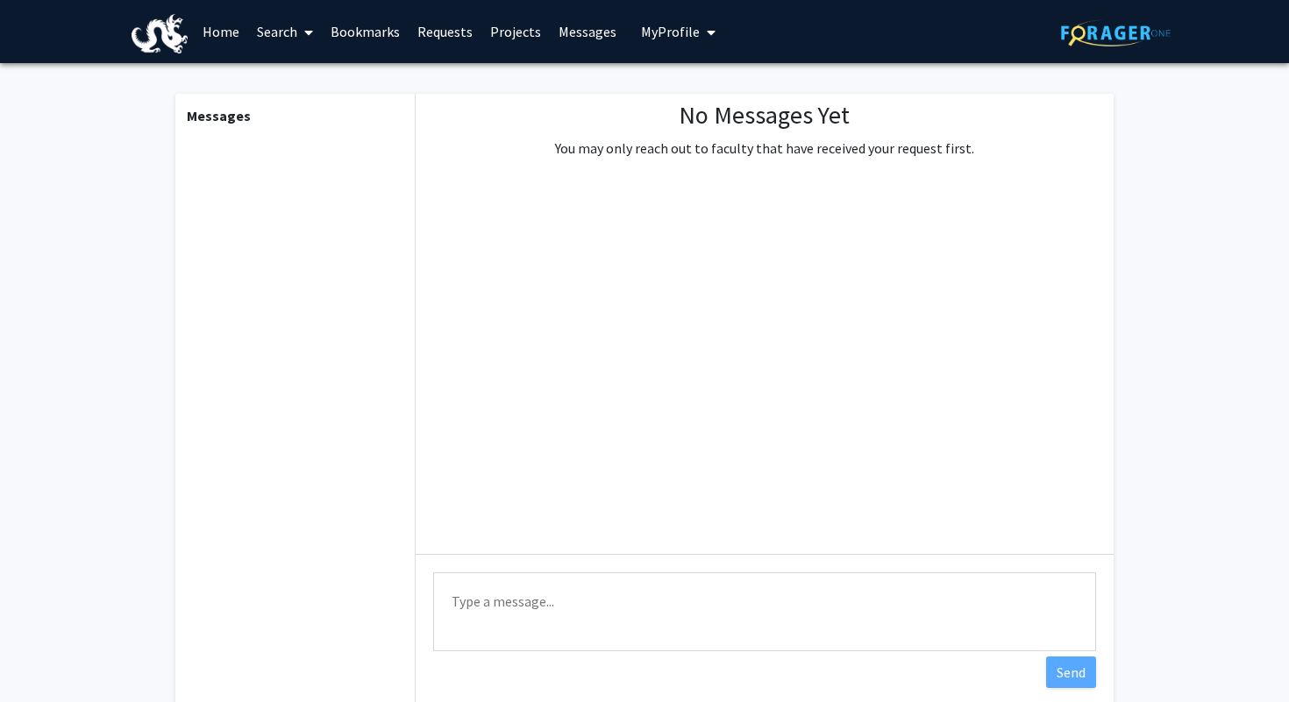 This screenshot has height=702, width=1289. What do you see at coordinates (218, 116) in the screenshot?
I see `b: Messages` at bounding box center [218, 116].